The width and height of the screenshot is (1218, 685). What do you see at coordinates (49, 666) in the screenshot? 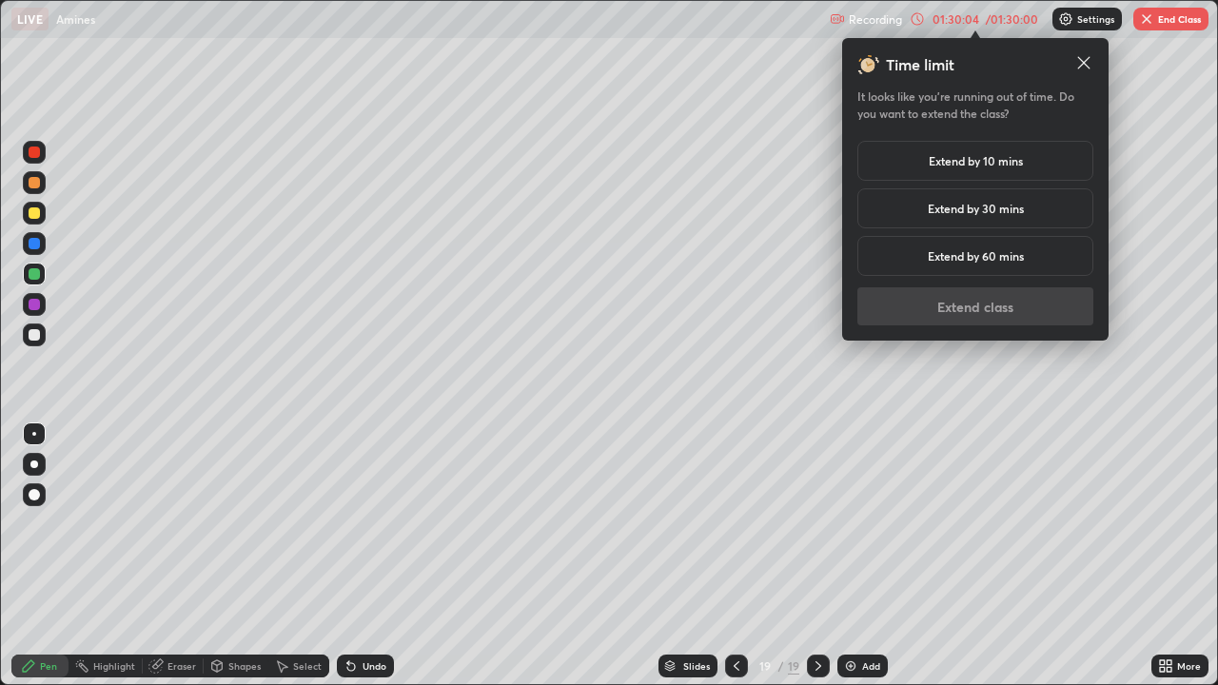
I see `div: Pen` at bounding box center [49, 666].